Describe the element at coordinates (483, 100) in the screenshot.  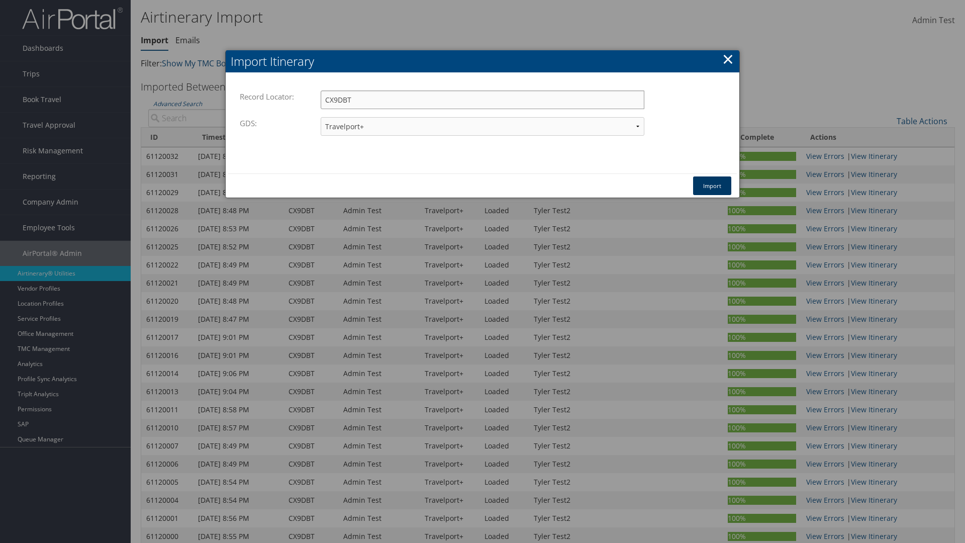
I see `input: Enter the Record Locator` at that location.